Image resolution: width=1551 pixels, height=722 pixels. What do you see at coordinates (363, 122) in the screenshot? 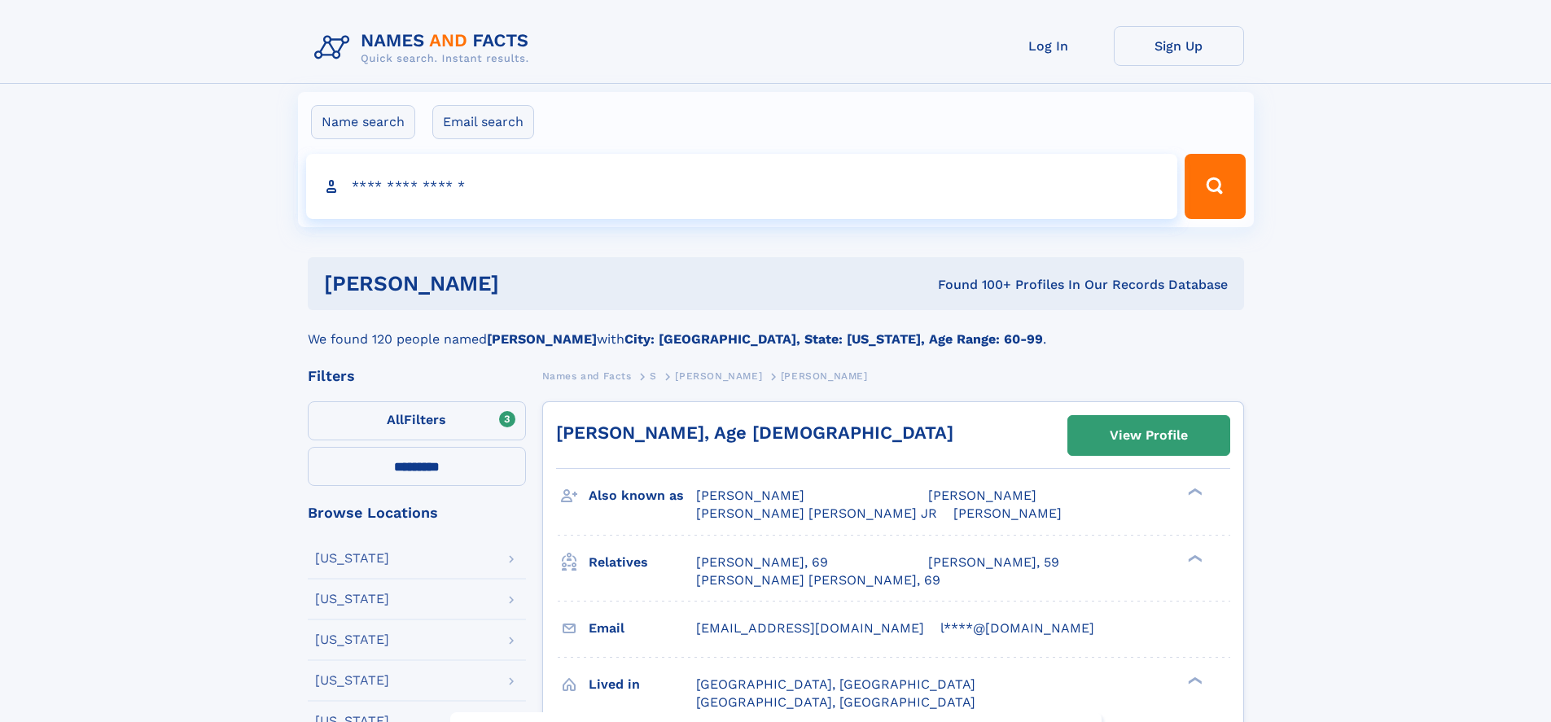
I see `label: Name search` at bounding box center [363, 122].